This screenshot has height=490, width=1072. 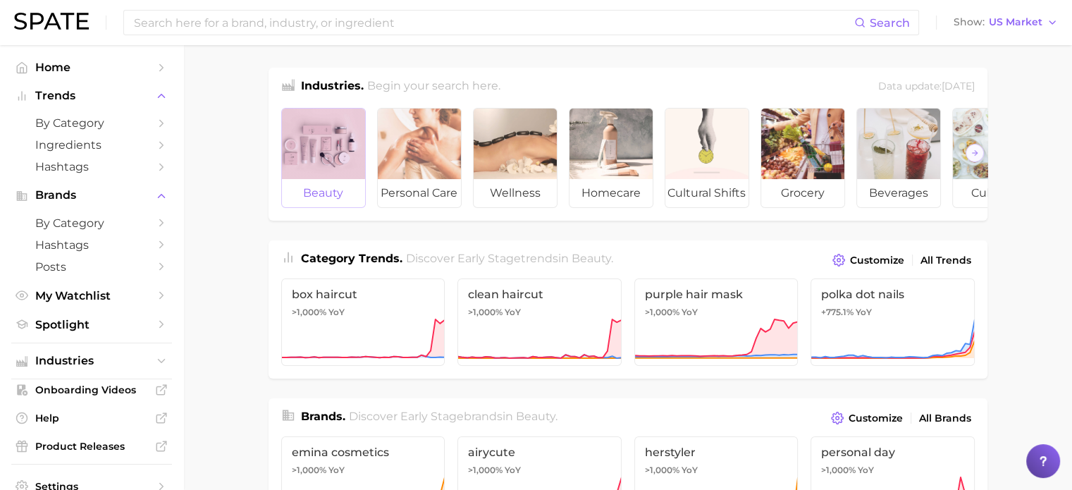 What do you see at coordinates (92, 446) in the screenshot?
I see `span: Product Releases` at bounding box center [92, 446].